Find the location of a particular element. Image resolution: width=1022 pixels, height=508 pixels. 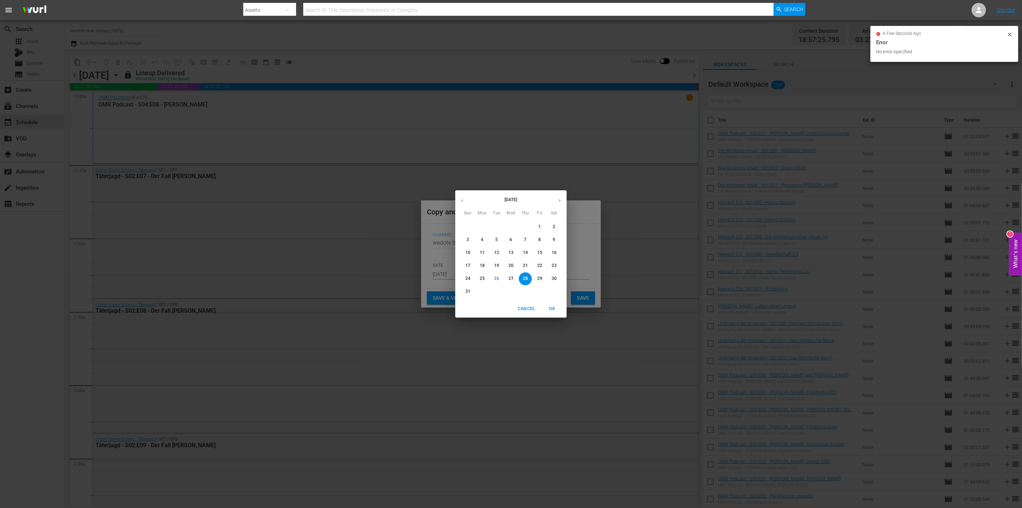

p: 23 is located at coordinates (554, 265).